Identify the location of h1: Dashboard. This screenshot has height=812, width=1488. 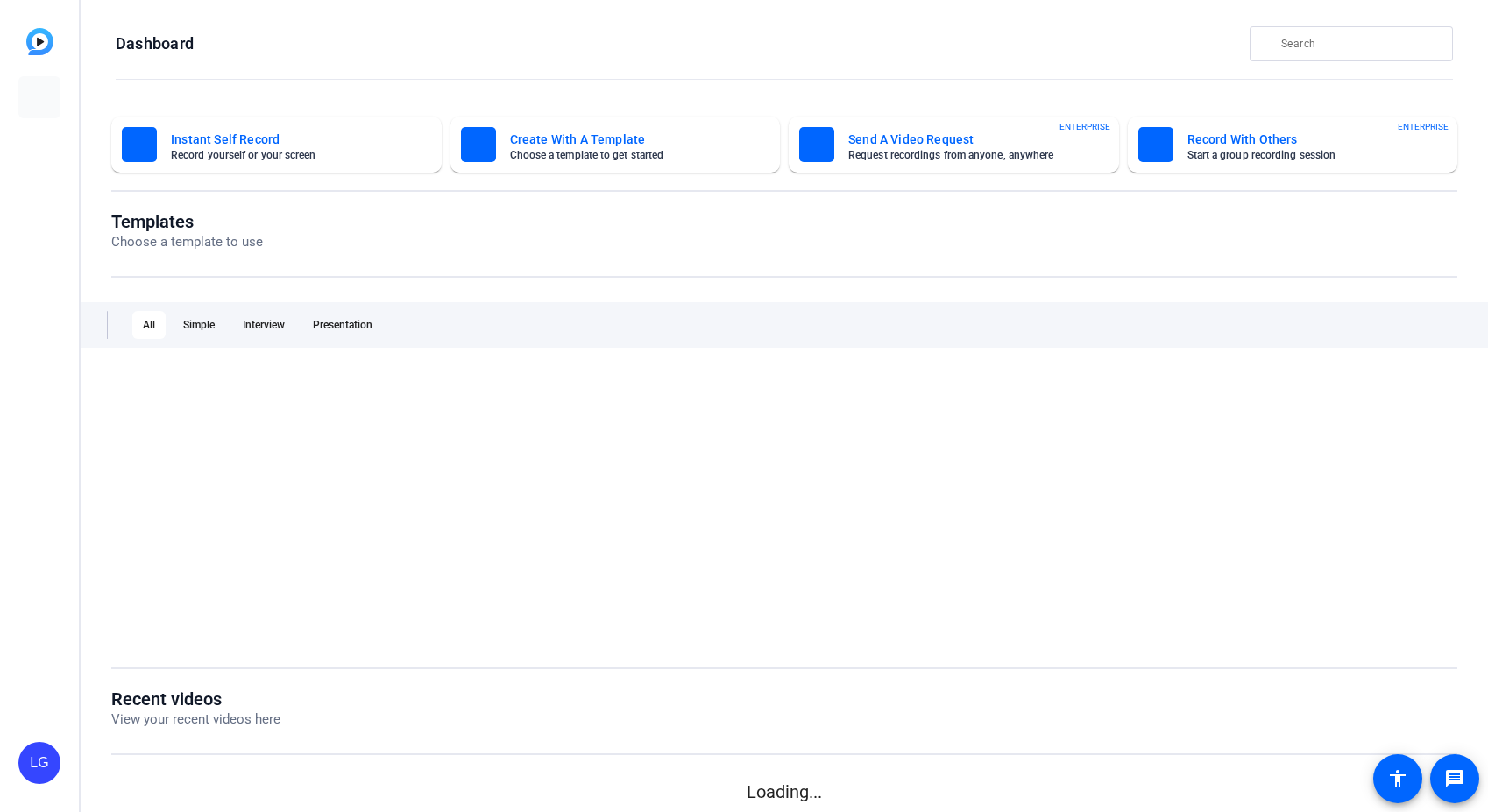
(154, 44).